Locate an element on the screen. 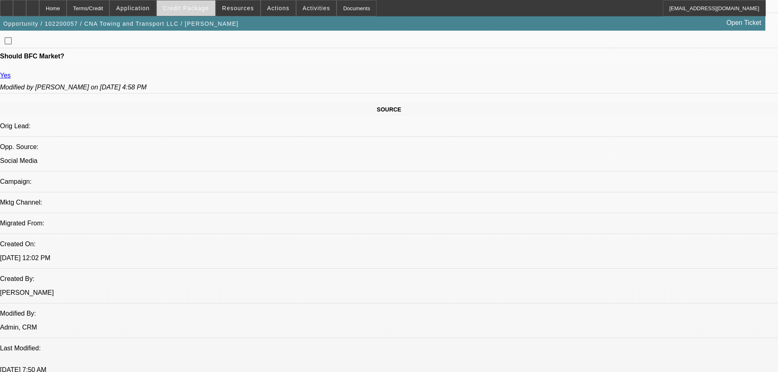  span: Activities is located at coordinates (317, 8).